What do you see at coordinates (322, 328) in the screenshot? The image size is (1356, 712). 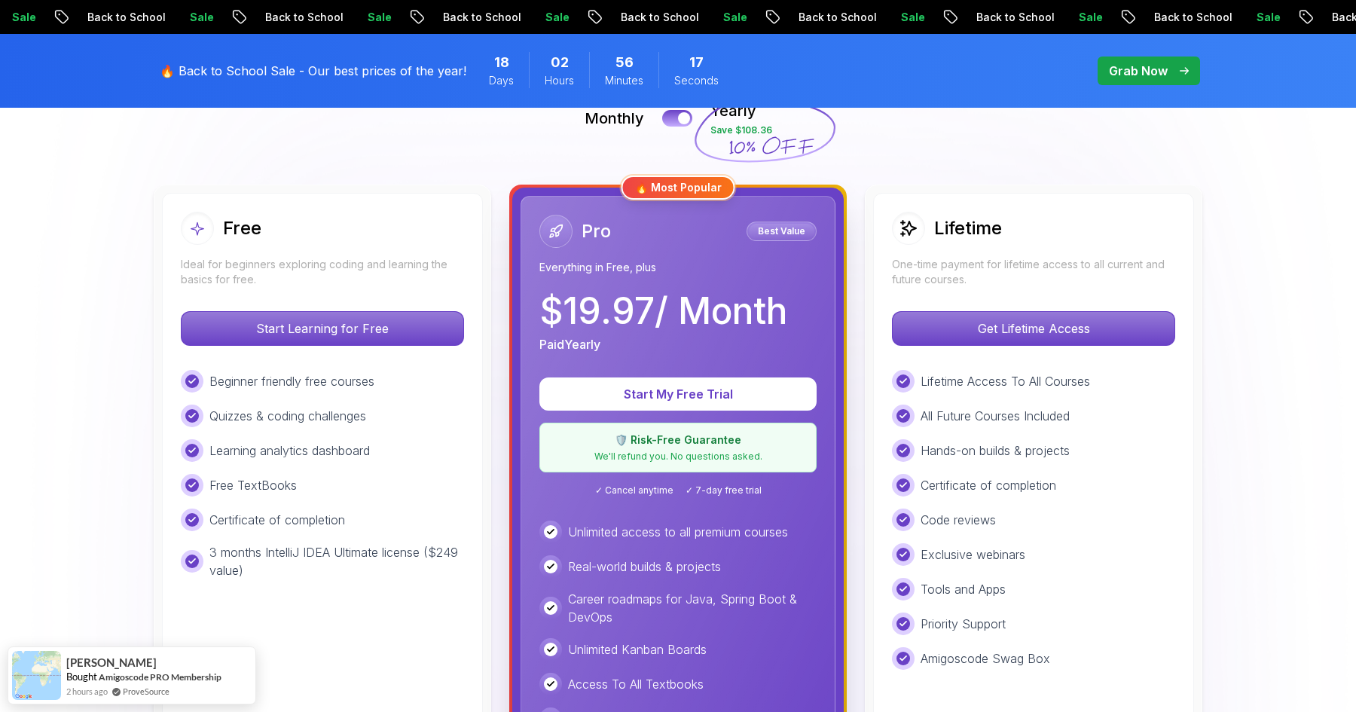 I see `button: Start Learning for Free` at bounding box center [322, 328].